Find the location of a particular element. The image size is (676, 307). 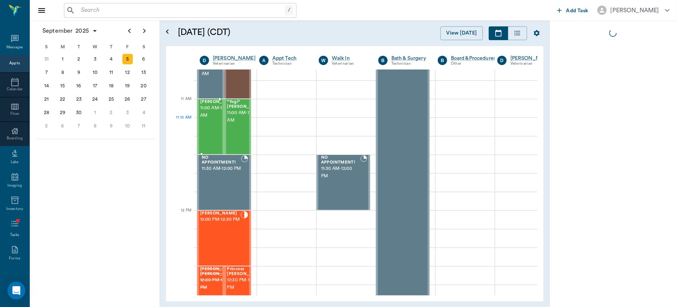

div: Friday, September 12, 2025 is located at coordinates (128, 73).